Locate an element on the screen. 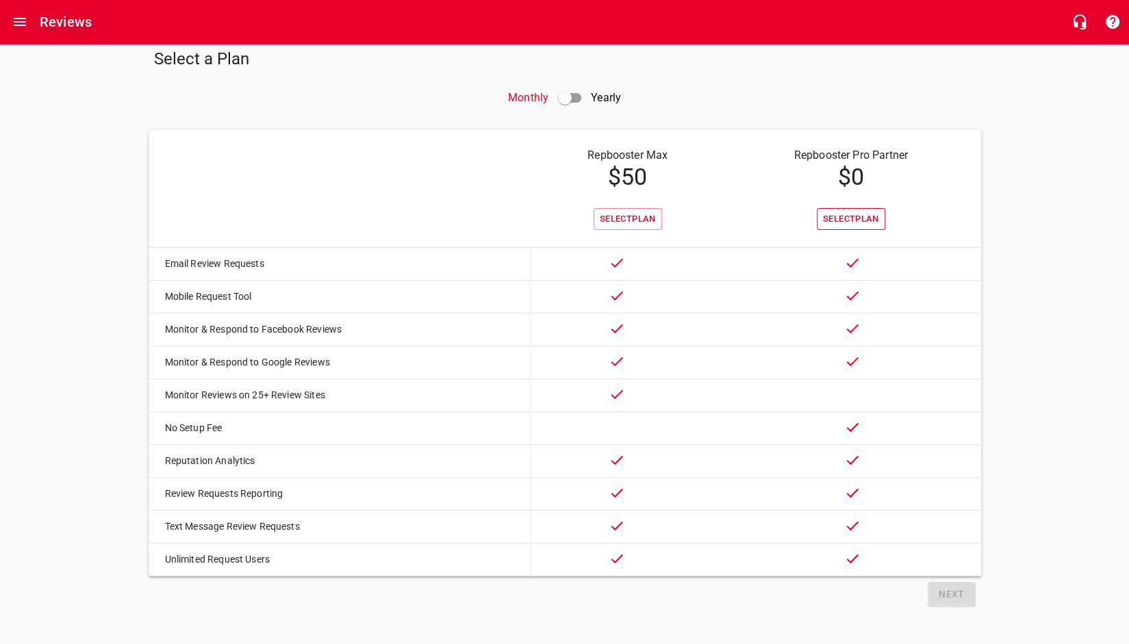  p: Review Requests Reporting is located at coordinates (329, 494).